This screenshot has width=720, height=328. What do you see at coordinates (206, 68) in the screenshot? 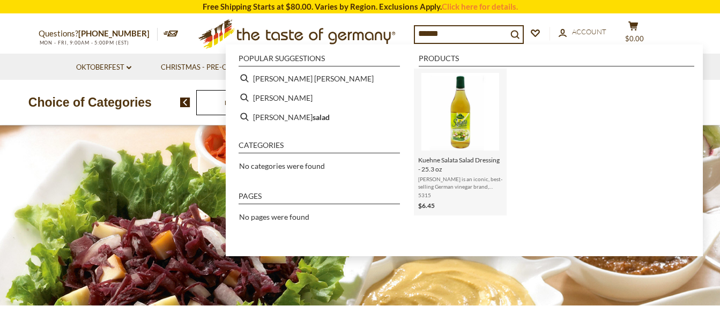
I see `a: Christmas - PRE-ORDER` at bounding box center [206, 68].